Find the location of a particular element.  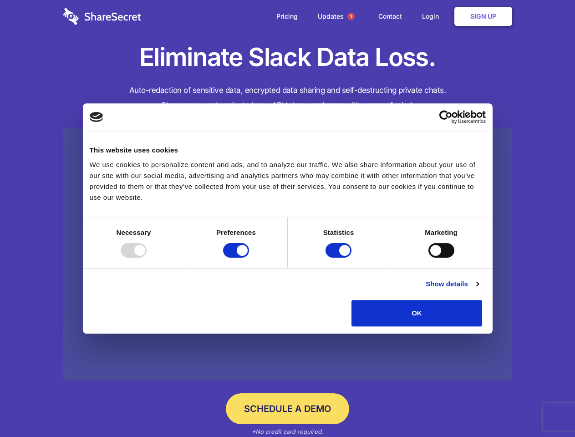

span: 1 is located at coordinates (351, 16).